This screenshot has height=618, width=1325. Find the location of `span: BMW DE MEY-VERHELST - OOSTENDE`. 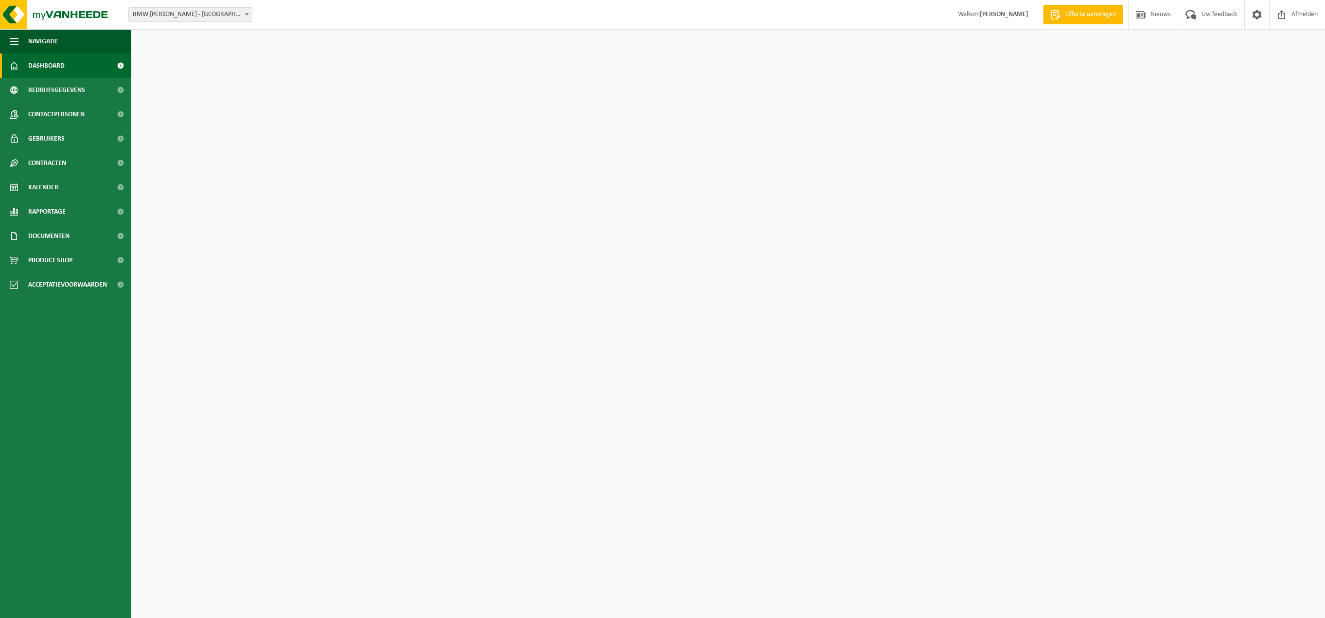

span: BMW DE MEY-VERHELST - OOSTENDE is located at coordinates (190, 15).